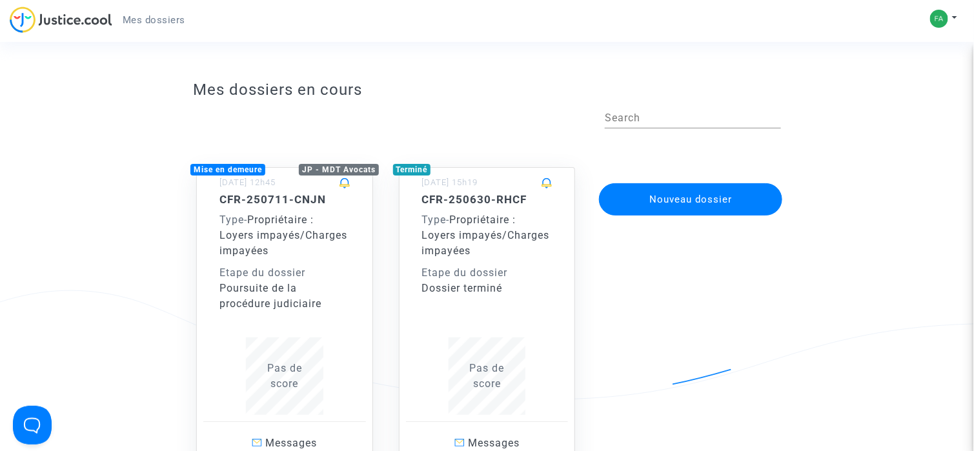  What do you see at coordinates (61, 19) in the screenshot?
I see `img: jc-logo.svg` at bounding box center [61, 19].